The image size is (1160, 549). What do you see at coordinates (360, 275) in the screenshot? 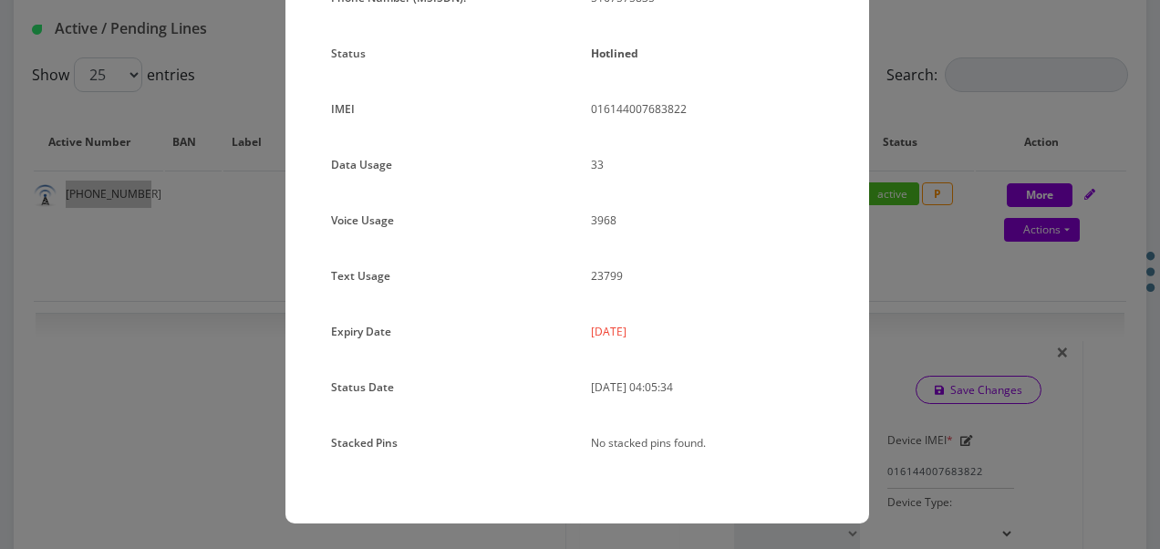
I see `label: Text Usage` at bounding box center [360, 275].